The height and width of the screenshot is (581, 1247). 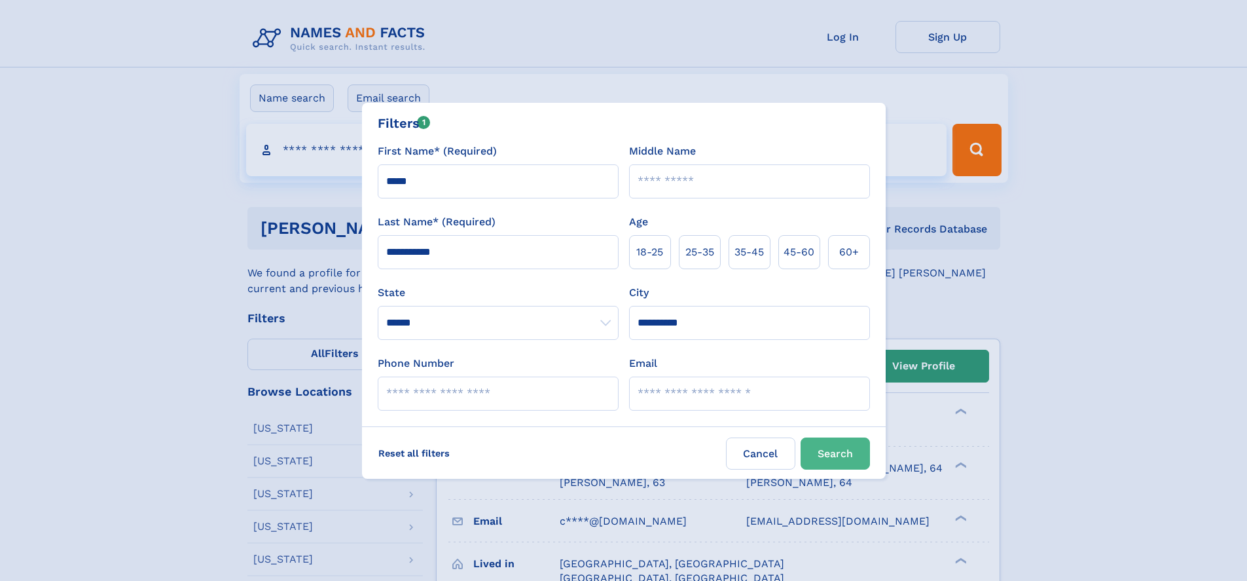 What do you see at coordinates (663, 151) in the screenshot?
I see `label: Middle Name` at bounding box center [663, 151].